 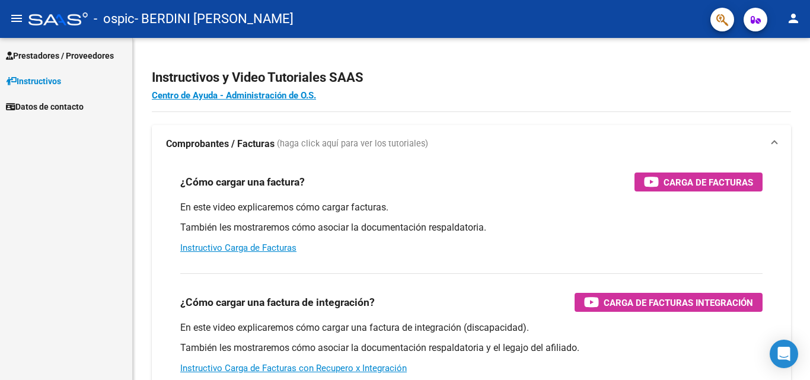 What do you see at coordinates (294, 368) in the screenshot?
I see `a: Instructivo Carga de Facturas con Recupero x Integración` at bounding box center [294, 368].